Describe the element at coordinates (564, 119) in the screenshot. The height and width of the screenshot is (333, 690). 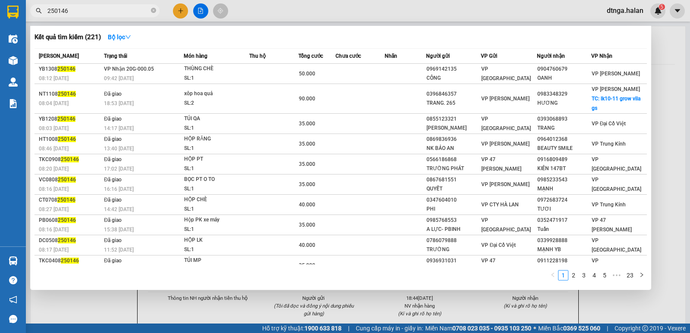
I see `div: 0393068893` at that location.